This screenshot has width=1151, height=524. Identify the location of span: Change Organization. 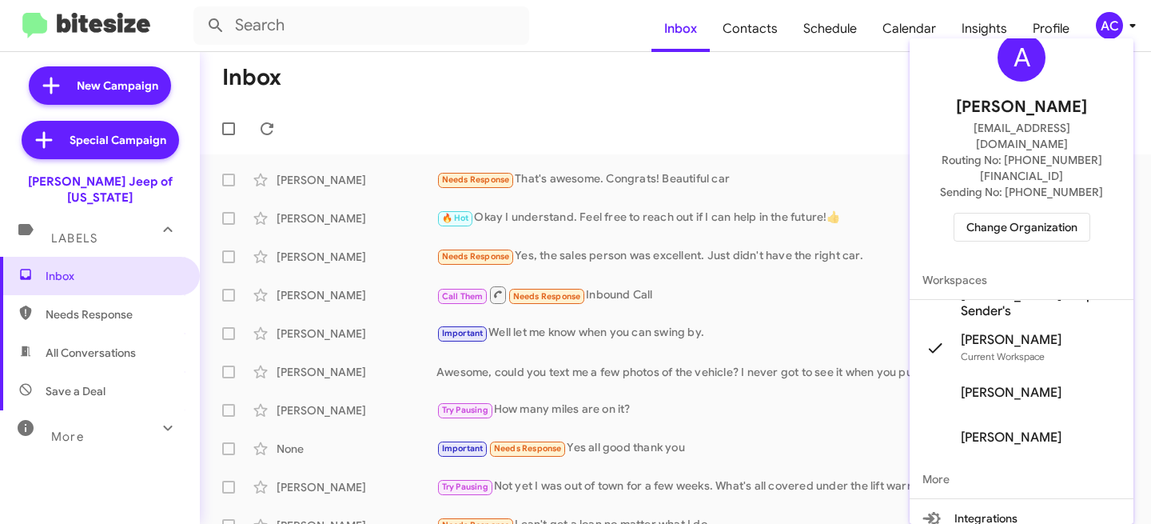
(1022, 227).